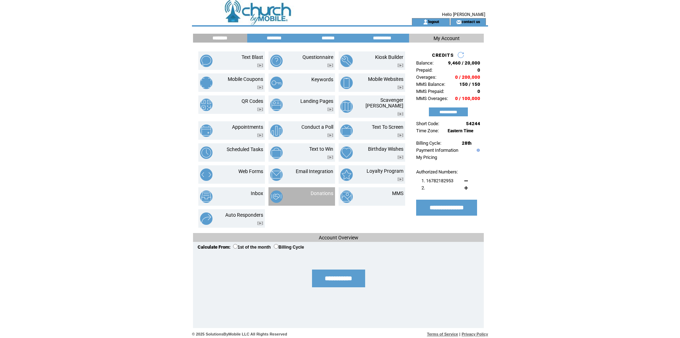 Image resolution: width=680 pixels, height=338 pixels. What do you see at coordinates (385, 171) in the screenshot?
I see `a: Loyalty Program` at bounding box center [385, 171].